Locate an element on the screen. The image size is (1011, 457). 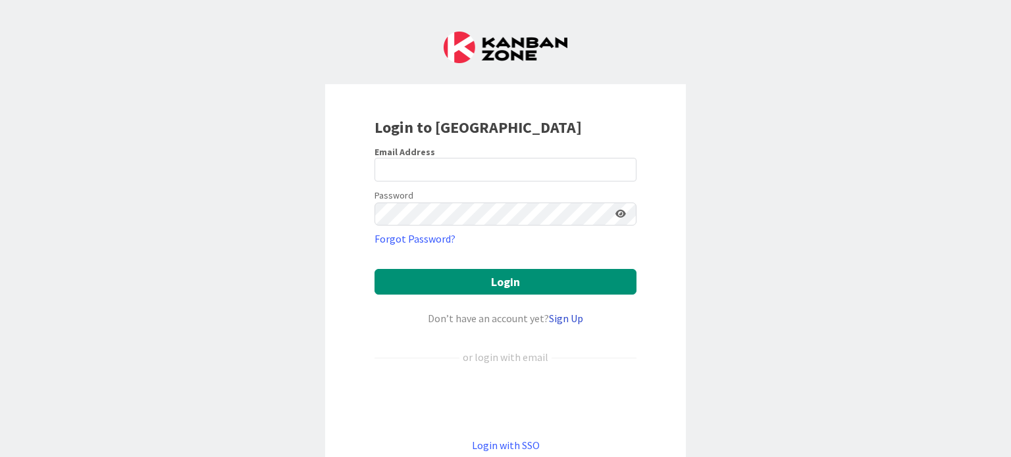
label: Password is located at coordinates (394, 195).